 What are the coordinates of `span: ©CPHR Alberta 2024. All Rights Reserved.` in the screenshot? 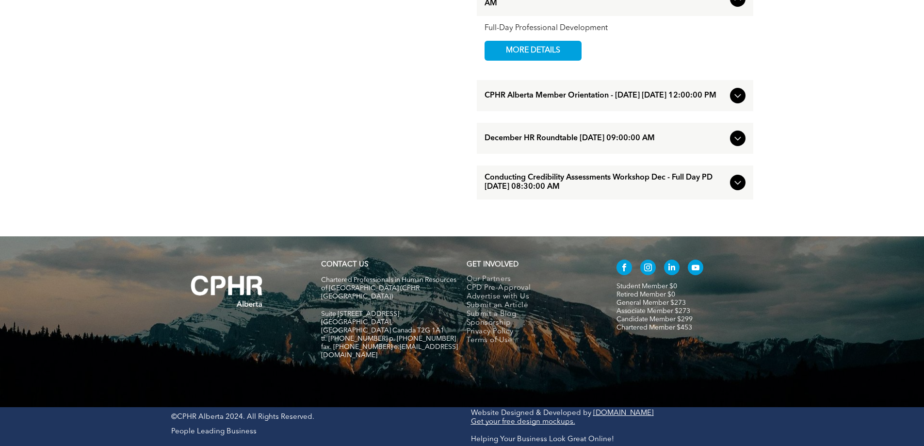 It's located at (243, 417).